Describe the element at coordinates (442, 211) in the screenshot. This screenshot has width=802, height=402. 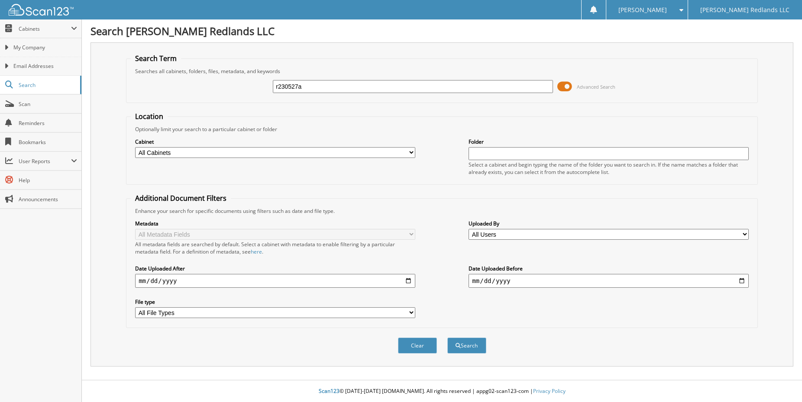
I see `div: Enhance your search for specific documents using filters such as date and file type.` at that location.